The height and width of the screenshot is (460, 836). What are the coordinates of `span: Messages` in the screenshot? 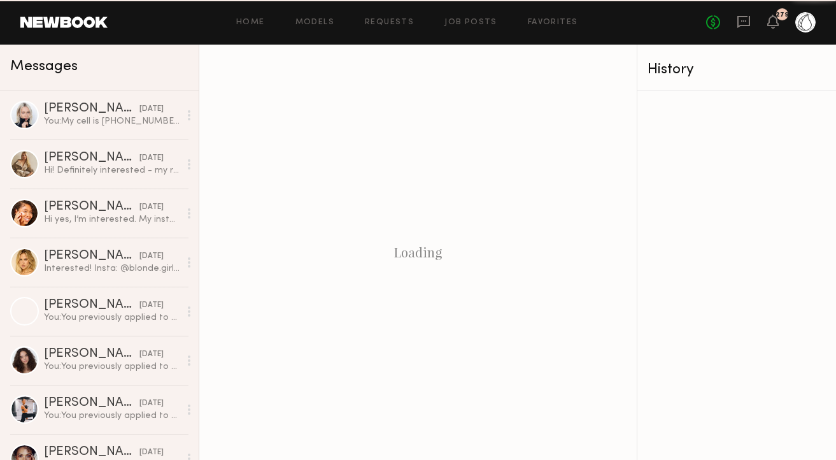 It's located at (44, 66).